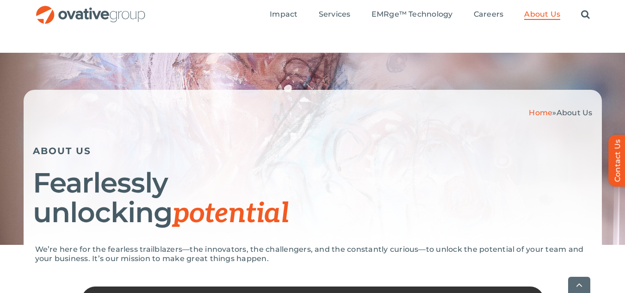  Describe the element at coordinates (313, 151) in the screenshot. I see `h5: ABOUT US` at that location.